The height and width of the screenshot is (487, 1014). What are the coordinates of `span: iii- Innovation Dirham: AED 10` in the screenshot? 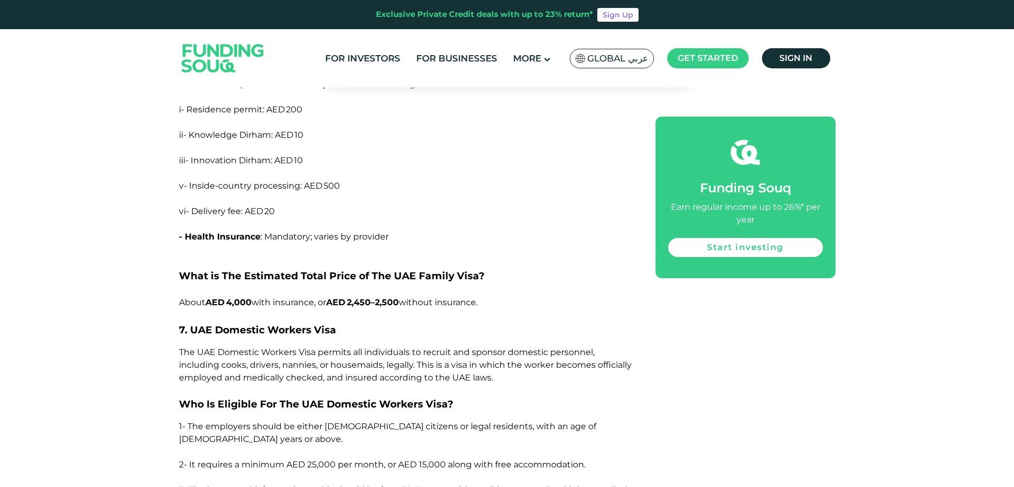 It's located at (241, 160).